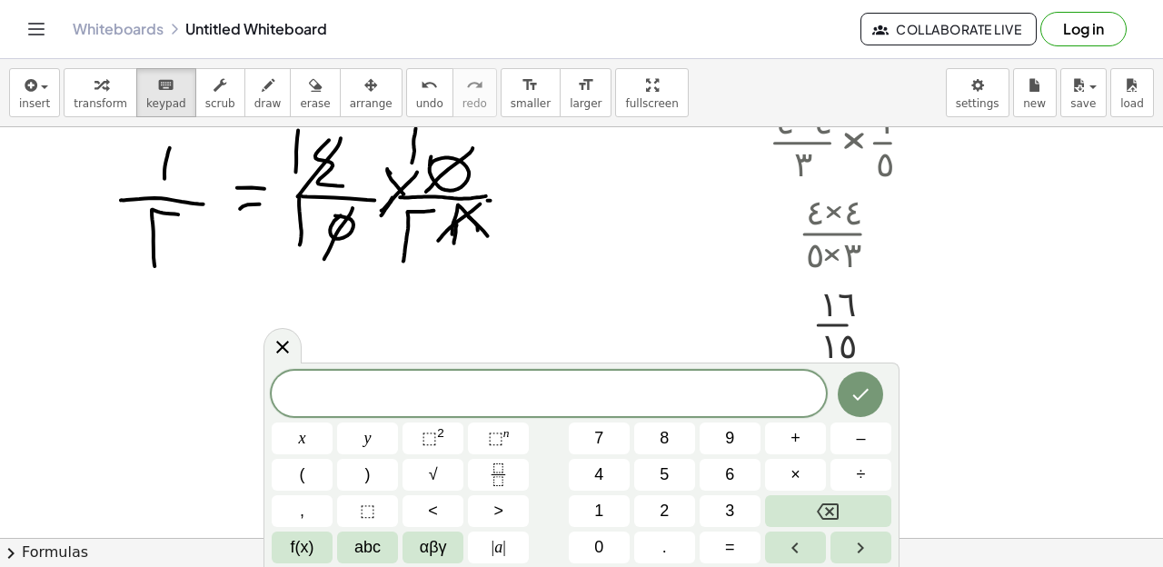 This screenshot has height=567, width=1163. I want to click on button: Right arrow, so click(861, 547).